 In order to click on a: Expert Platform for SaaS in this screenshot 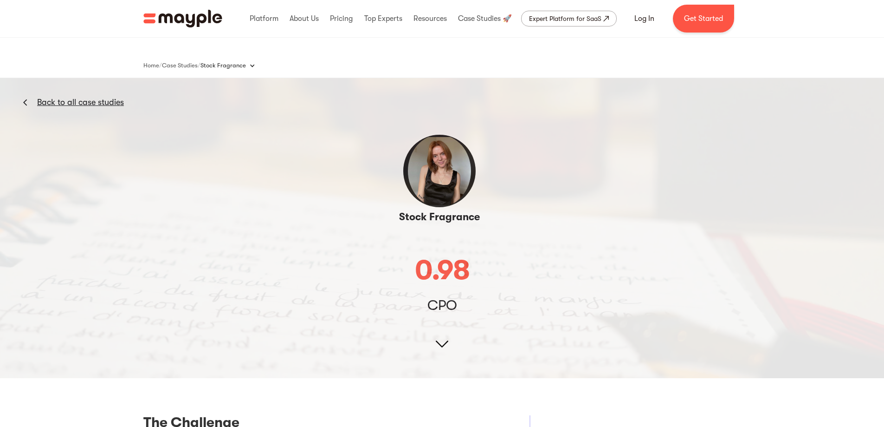, I will do `click(569, 19)`.